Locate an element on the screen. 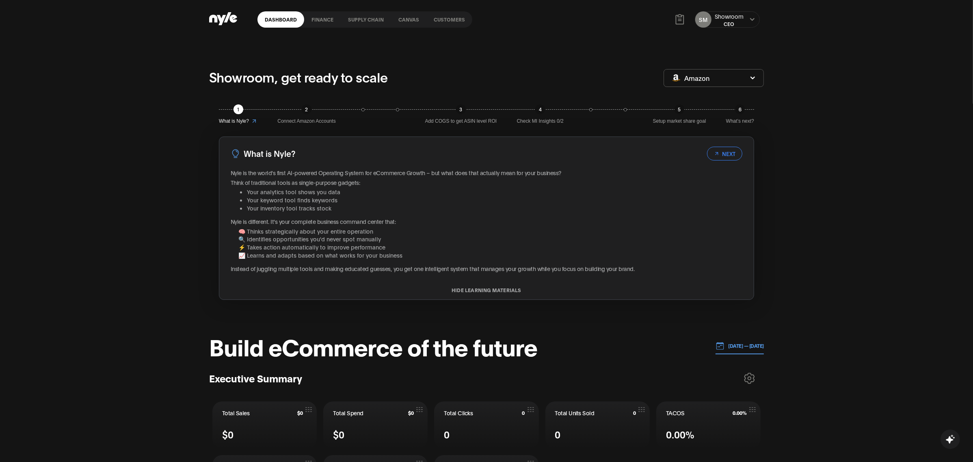 The width and height of the screenshot is (973, 462). li: Your inventory tool tracks stock is located at coordinates (495, 208).